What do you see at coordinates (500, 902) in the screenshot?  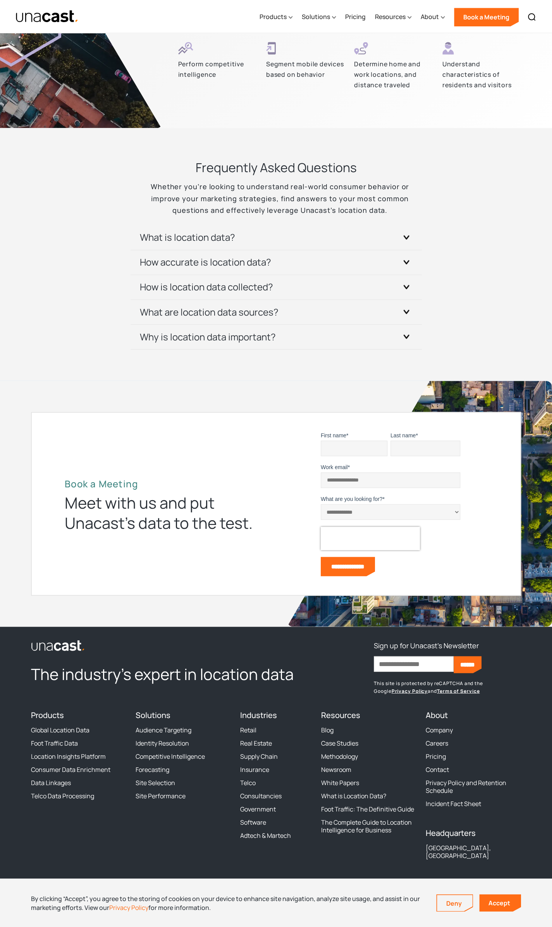 I see `a: Accept` at bounding box center [500, 902].